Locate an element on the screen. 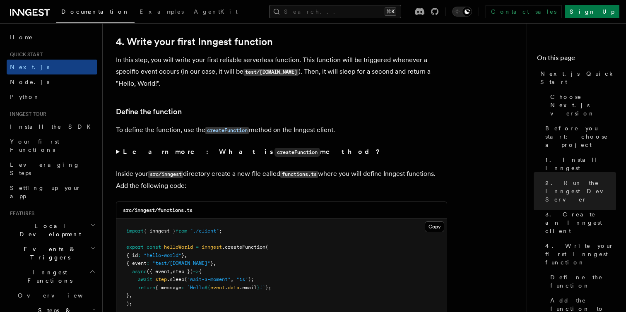 Image resolution: width=626 pixels, height=312 pixels. code: createFunction is located at coordinates (227, 130).